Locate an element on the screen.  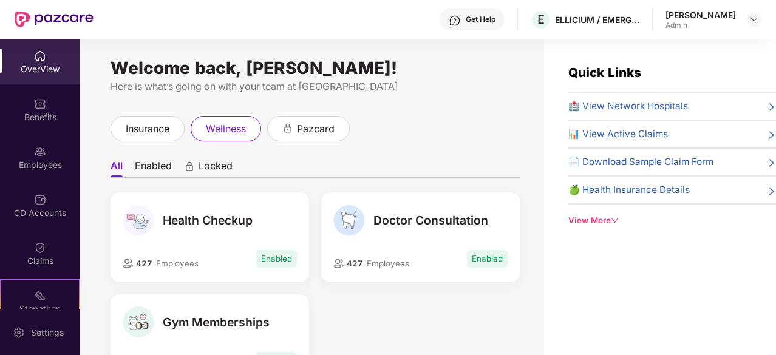
img: svg+xml;base64,PHN2ZyBpZD0iQ0RfQWNjb3VudHMiIGRhdGEtbmFtZT0iQ0QgQWNjb3VudHMiIHhtbG5zPSJodHRwOi8vd3... is located at coordinates (40, 200).